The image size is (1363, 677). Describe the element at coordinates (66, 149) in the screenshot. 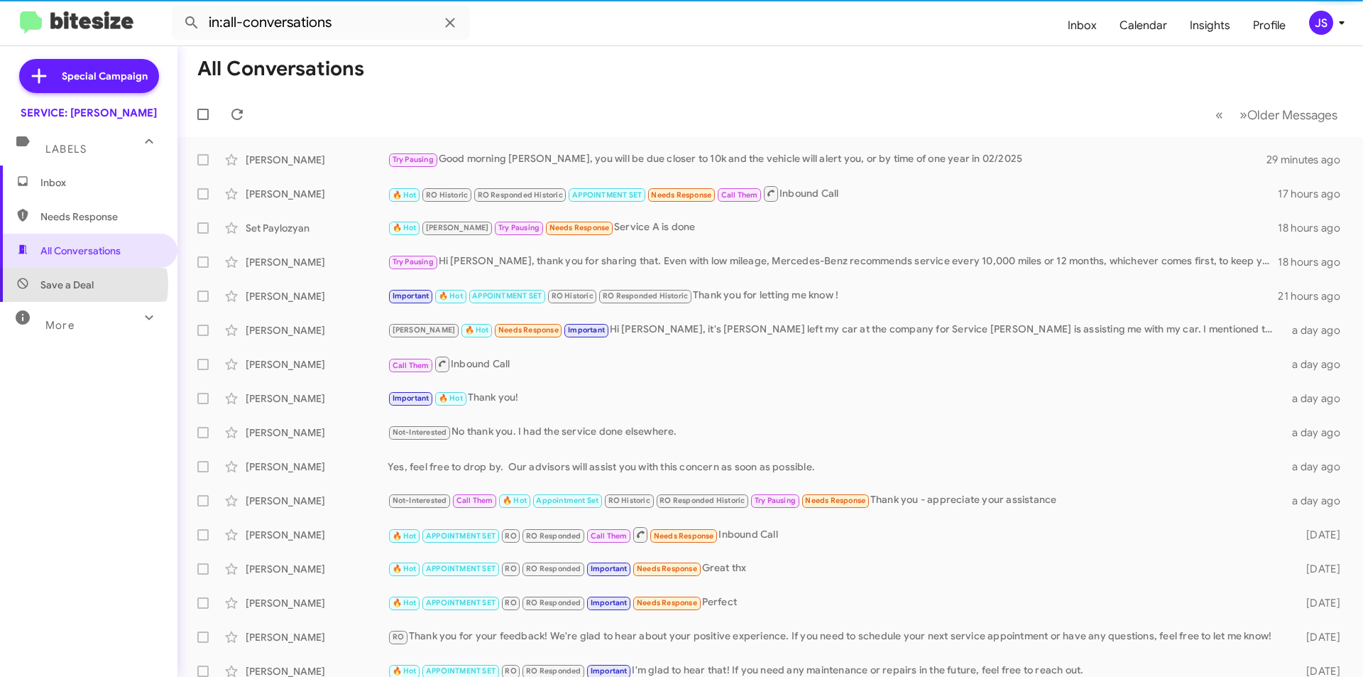

I see `span: Labels` at that location.